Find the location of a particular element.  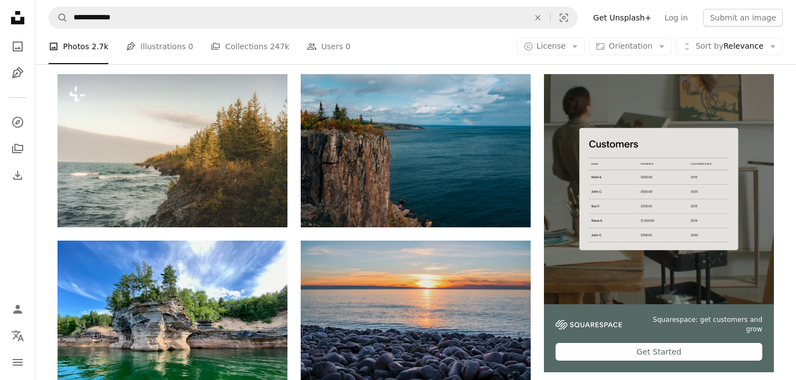

a: Illustrations is located at coordinates (18, 73).